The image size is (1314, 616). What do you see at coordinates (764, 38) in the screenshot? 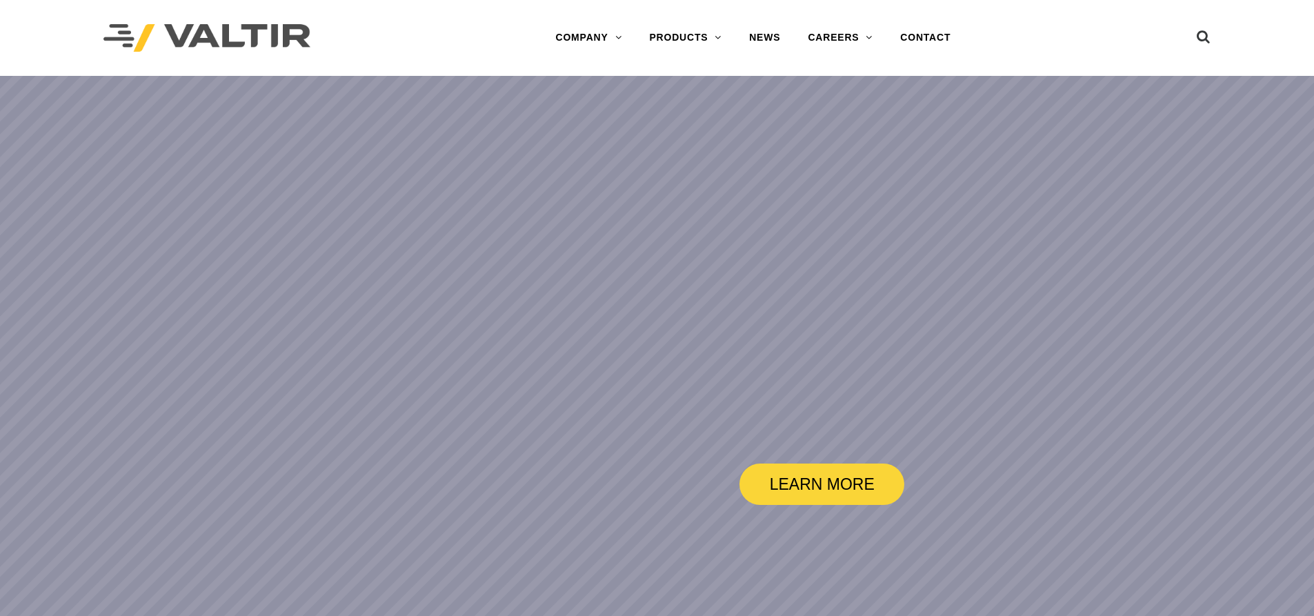
I see `a: NEWS` at bounding box center [764, 38].